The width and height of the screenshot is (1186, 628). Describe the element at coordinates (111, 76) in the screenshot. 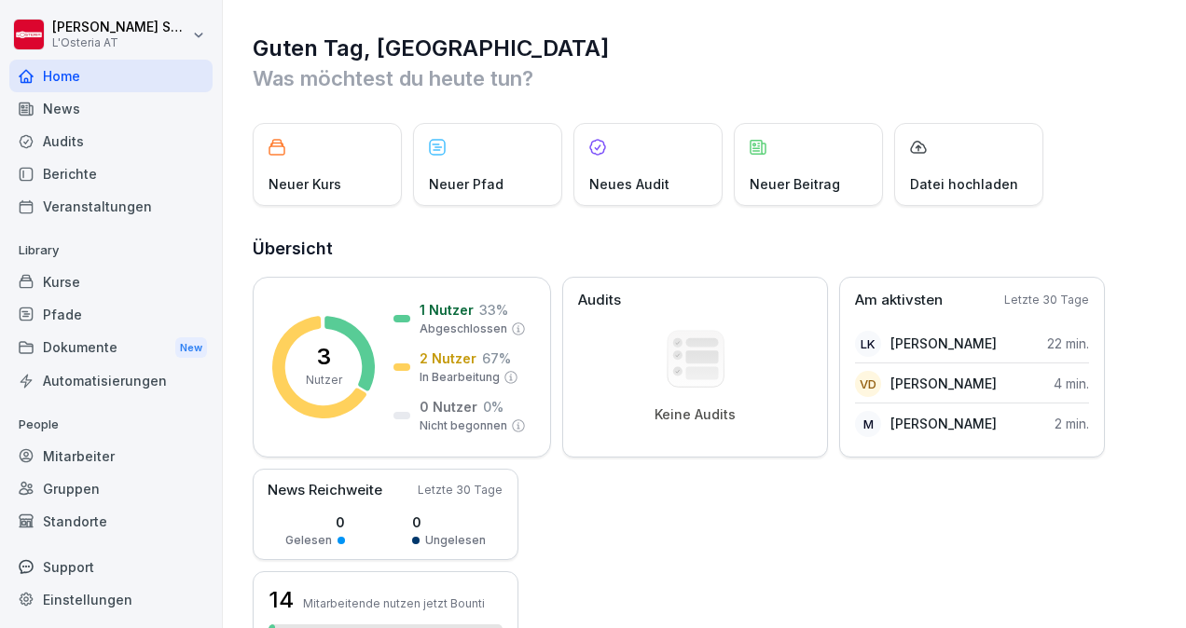

I see `div: Home` at that location.